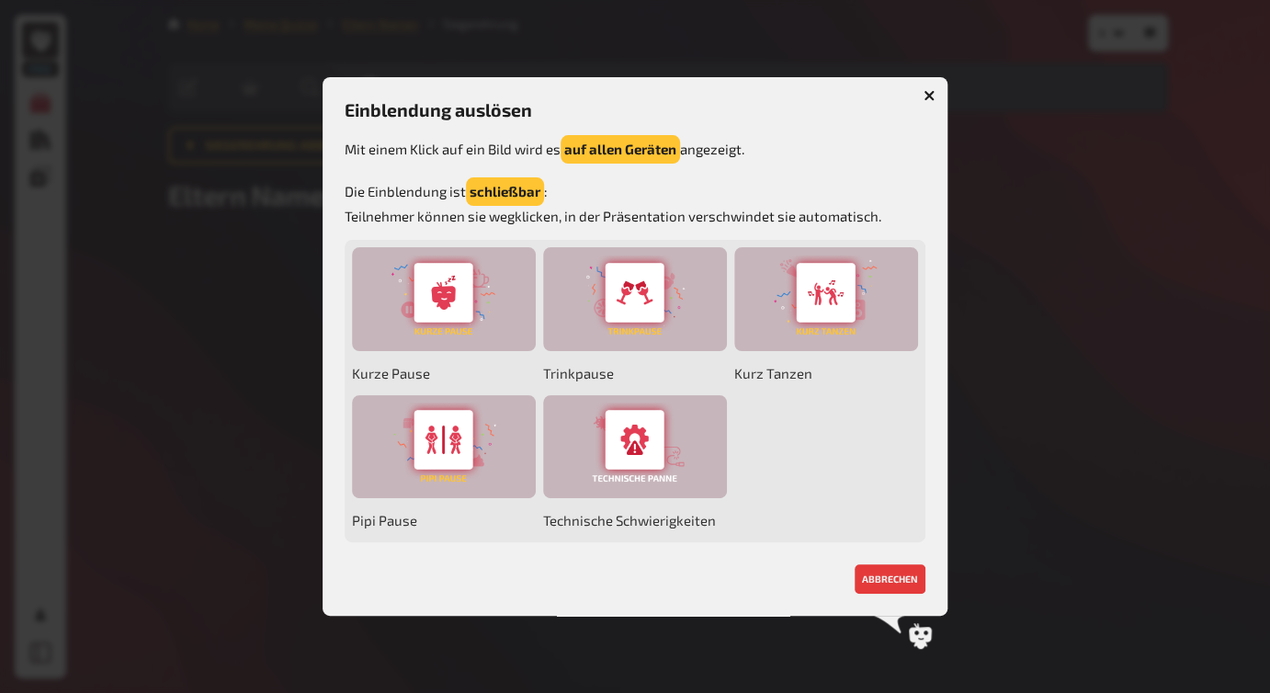 The width and height of the screenshot is (1270, 693). Describe the element at coordinates (635, 447) in the screenshot. I see `div: Technische Schwierigkeiten` at that location.